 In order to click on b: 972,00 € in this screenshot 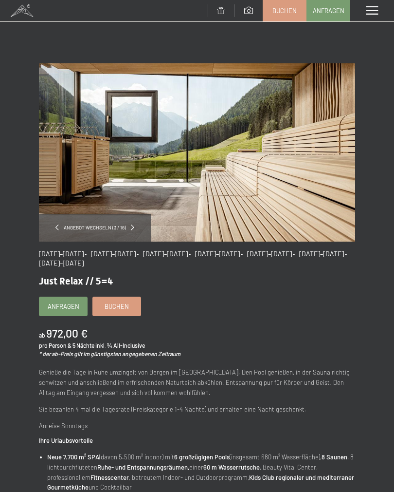, I will do `click(67, 333)`.